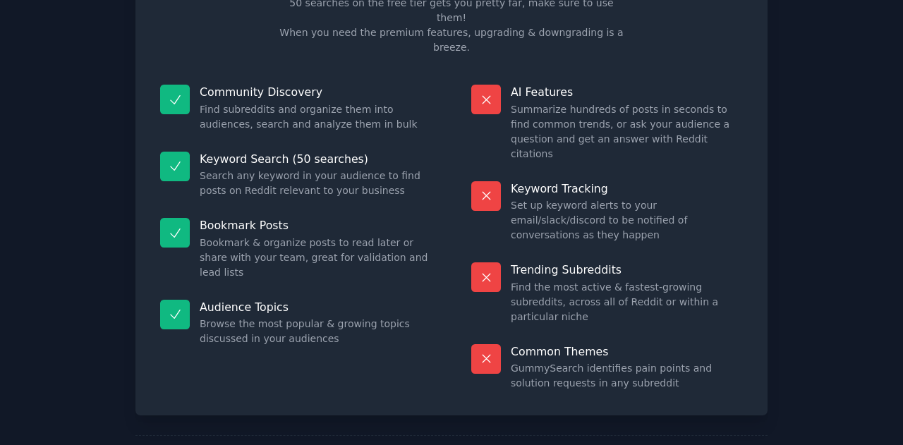  Describe the element at coordinates (627, 270) in the screenshot. I see `p: Trending Subreddits` at that location.